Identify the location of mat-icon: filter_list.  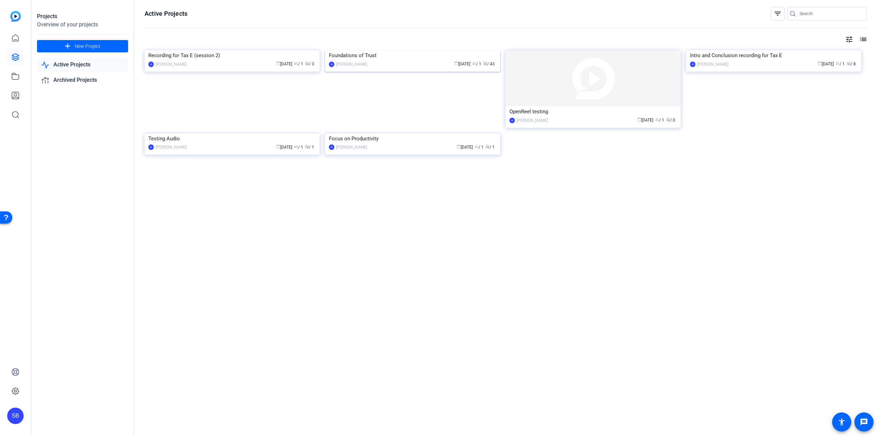
(777, 14).